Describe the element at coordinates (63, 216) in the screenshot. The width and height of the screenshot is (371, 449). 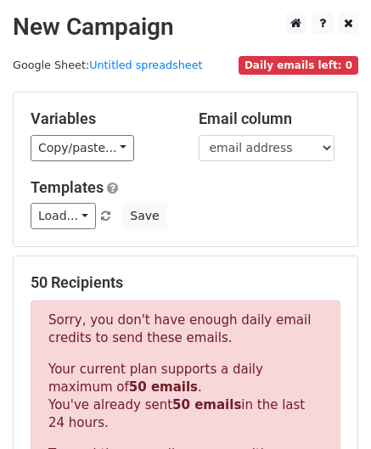
I see `a: Load...` at that location.